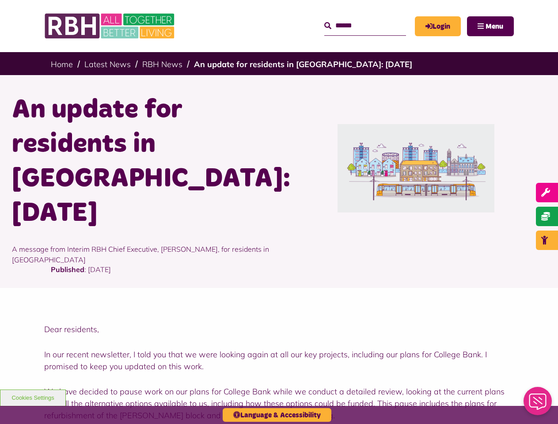 Image resolution: width=558 pixels, height=424 pixels. What do you see at coordinates (107, 64) in the screenshot?
I see `a: Latest News` at bounding box center [107, 64].